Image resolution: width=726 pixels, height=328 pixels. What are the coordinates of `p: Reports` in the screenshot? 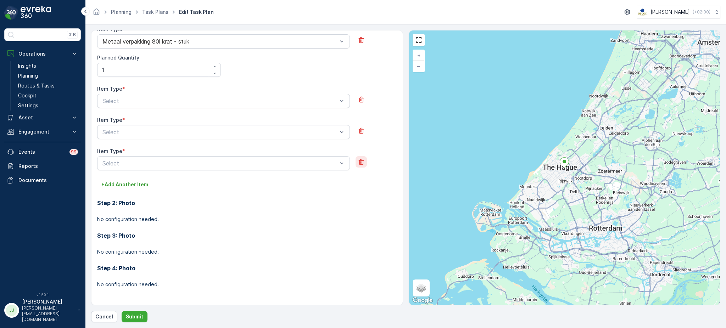 It's located at (48, 166).